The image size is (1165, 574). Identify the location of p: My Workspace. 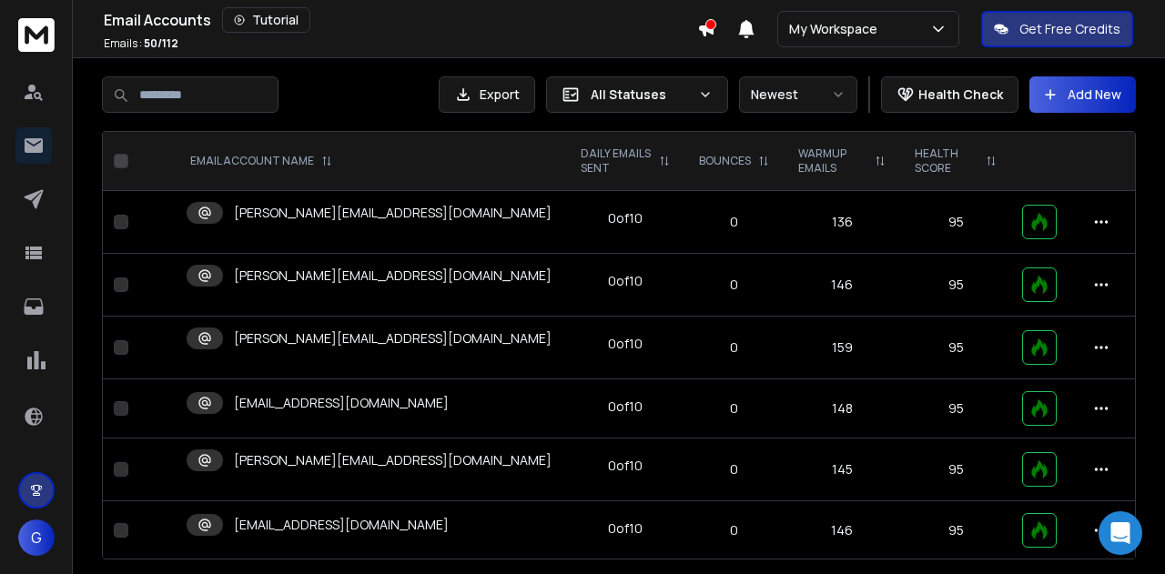
(836, 29).